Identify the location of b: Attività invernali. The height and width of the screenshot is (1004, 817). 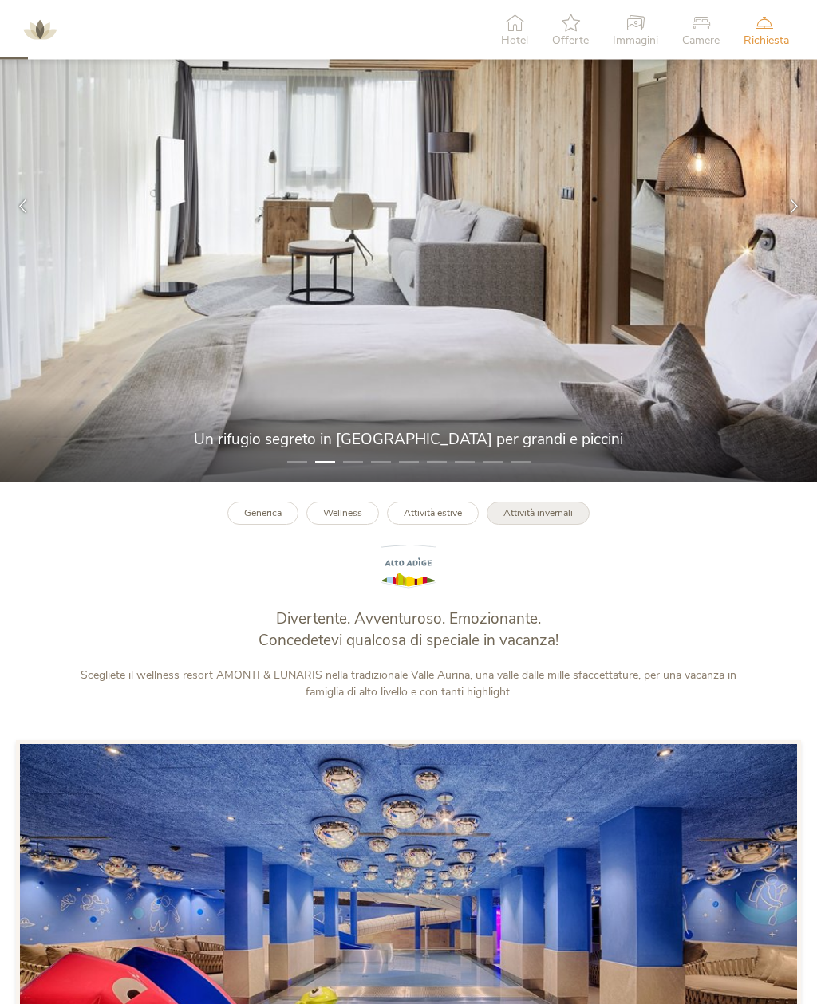
(538, 514).